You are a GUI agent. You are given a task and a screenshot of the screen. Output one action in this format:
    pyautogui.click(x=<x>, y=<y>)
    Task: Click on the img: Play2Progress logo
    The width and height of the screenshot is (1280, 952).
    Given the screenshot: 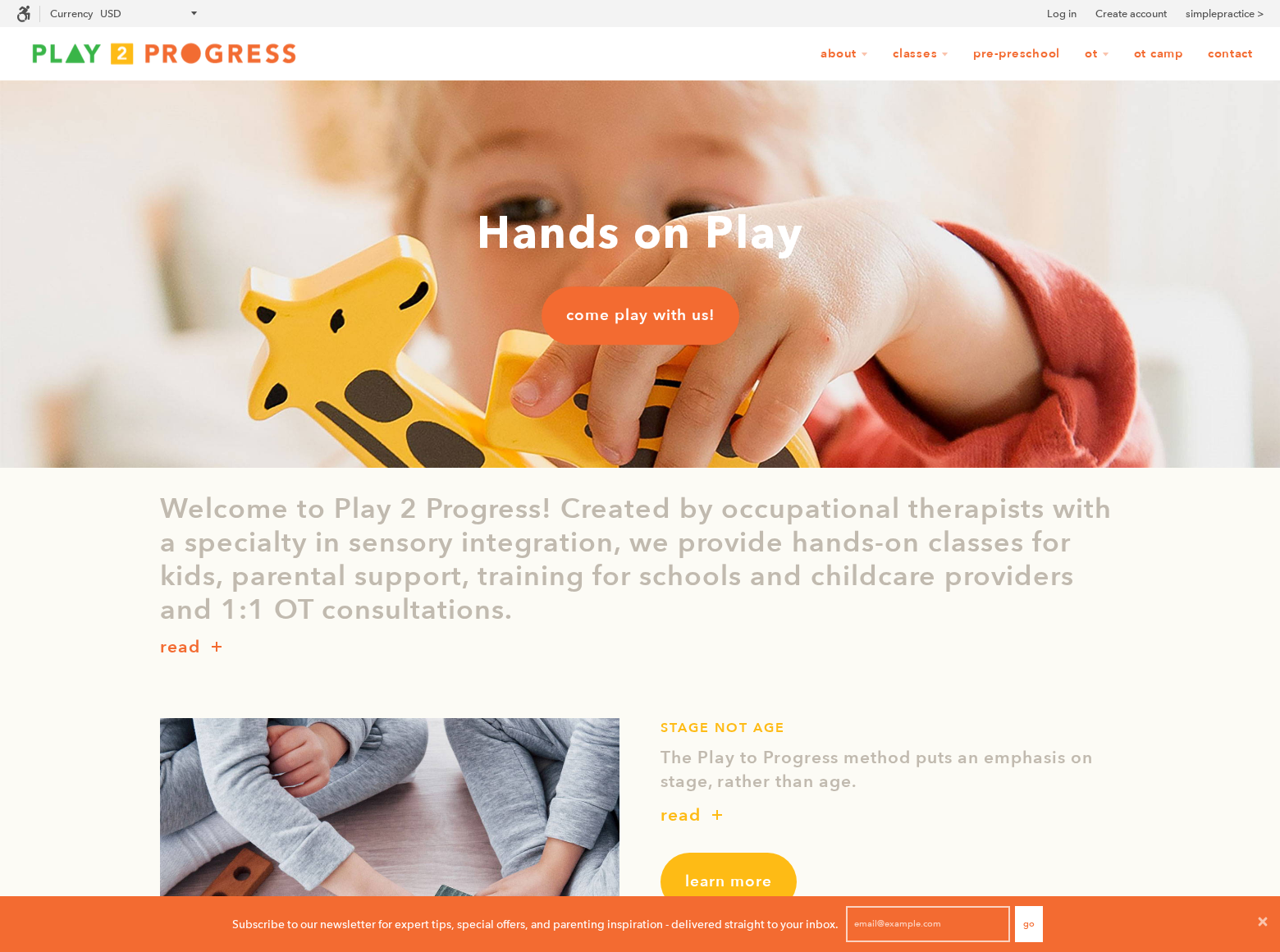 What is the action you would take?
    pyautogui.click(x=164, y=53)
    